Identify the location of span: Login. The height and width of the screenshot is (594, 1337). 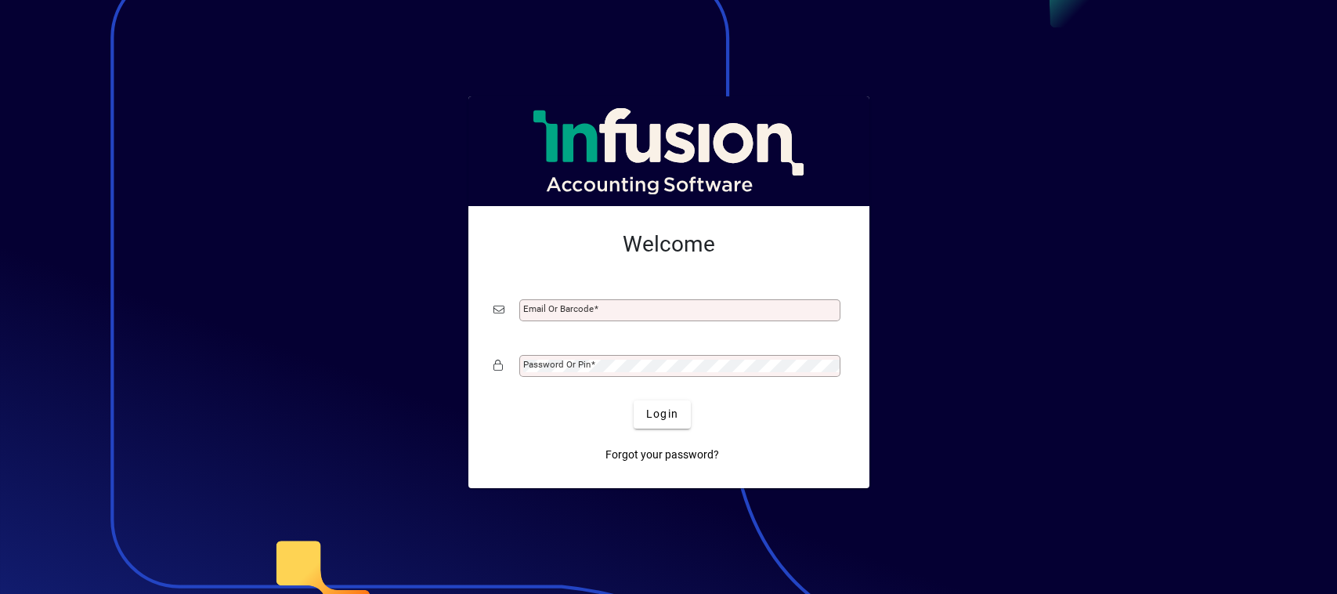
(662, 413).